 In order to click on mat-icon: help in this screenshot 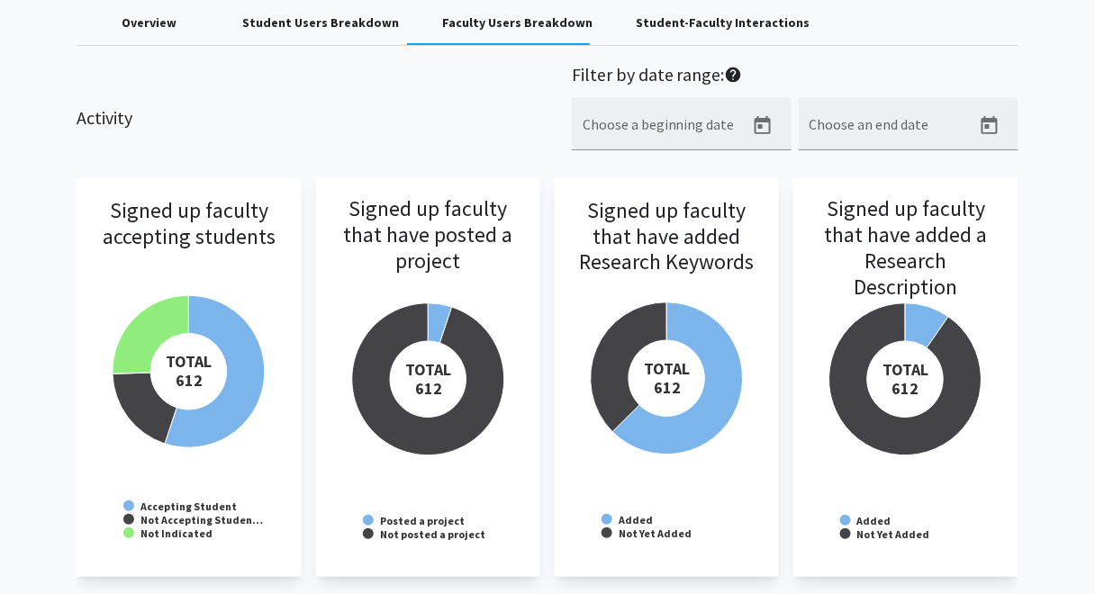, I will do `click(734, 75)`.